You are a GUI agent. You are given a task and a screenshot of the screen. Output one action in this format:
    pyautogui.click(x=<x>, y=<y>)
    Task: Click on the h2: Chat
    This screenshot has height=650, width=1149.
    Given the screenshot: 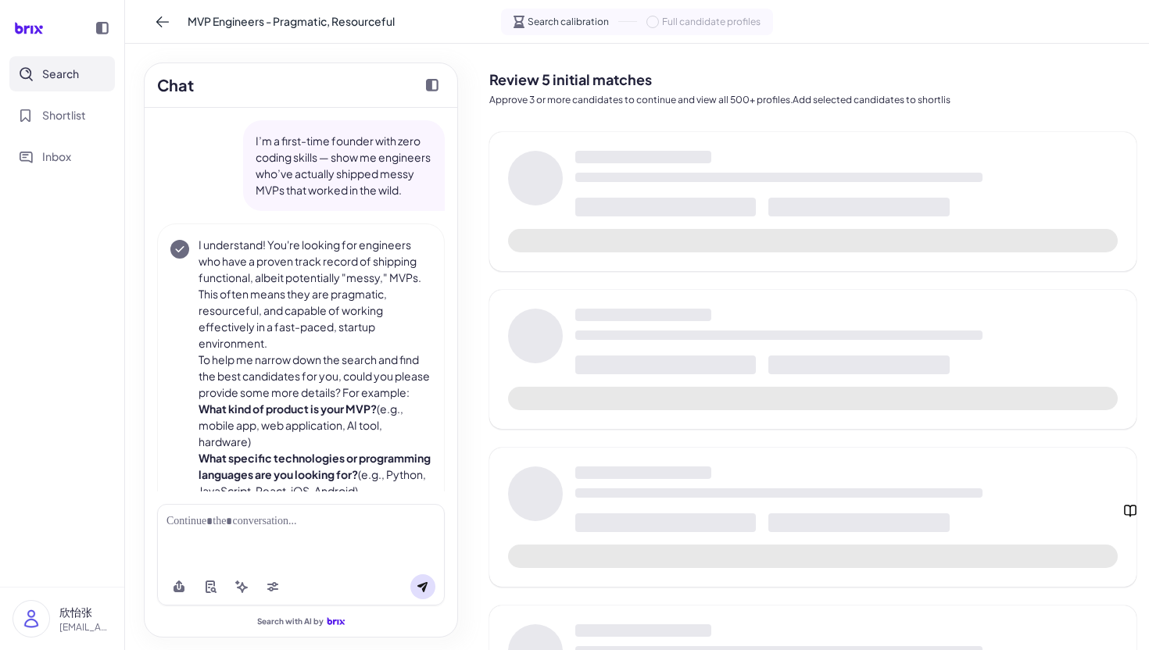 What is the action you would take?
    pyautogui.click(x=175, y=85)
    